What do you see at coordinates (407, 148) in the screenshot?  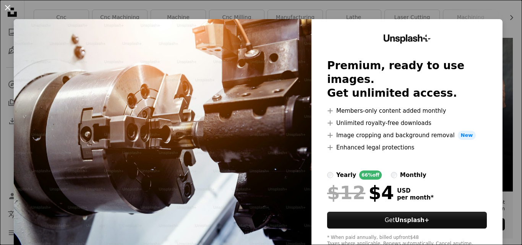 I see `li: Enhanced legal protections` at bounding box center [407, 148].